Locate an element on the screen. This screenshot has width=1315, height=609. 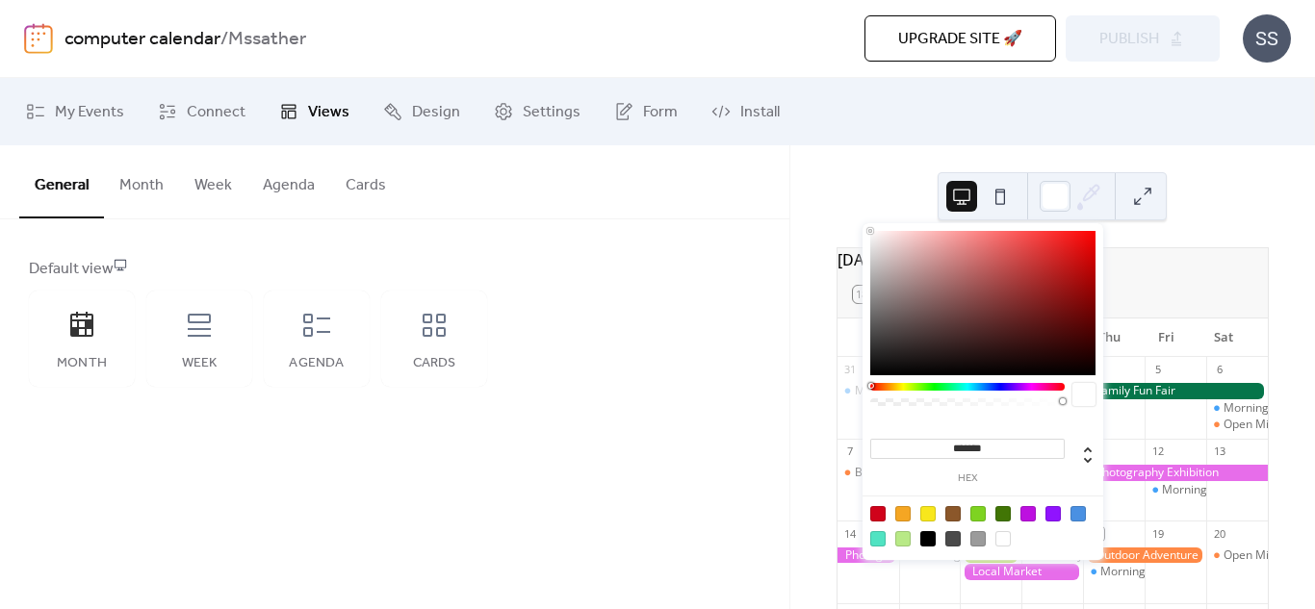
div: 13 is located at coordinates (1219, 451).